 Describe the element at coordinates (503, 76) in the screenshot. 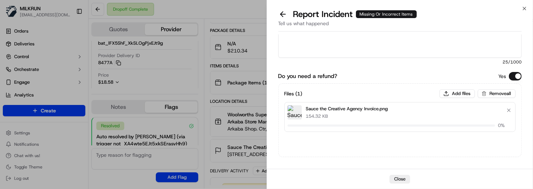

I see `p: Yes` at that location.